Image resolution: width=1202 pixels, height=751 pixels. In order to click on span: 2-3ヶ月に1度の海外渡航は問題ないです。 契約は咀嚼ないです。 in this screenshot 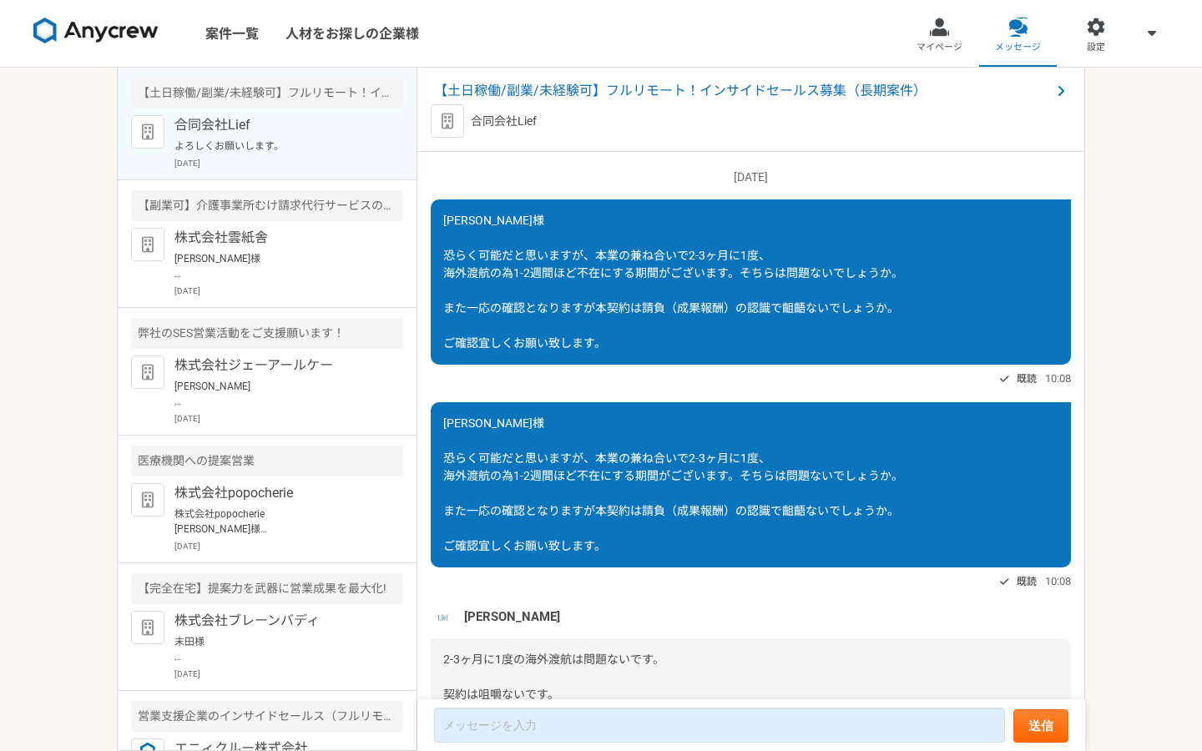, I will do `click(553, 677)`.